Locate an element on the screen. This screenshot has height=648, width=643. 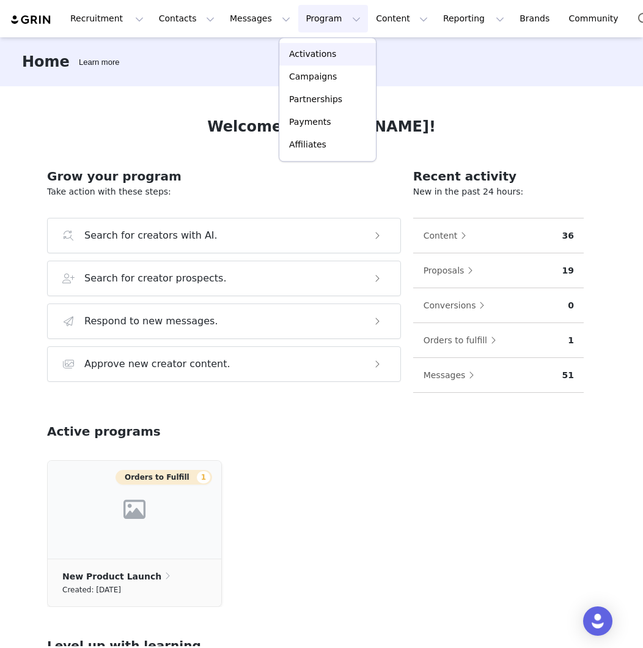
p: Activations is located at coordinates (313, 54).